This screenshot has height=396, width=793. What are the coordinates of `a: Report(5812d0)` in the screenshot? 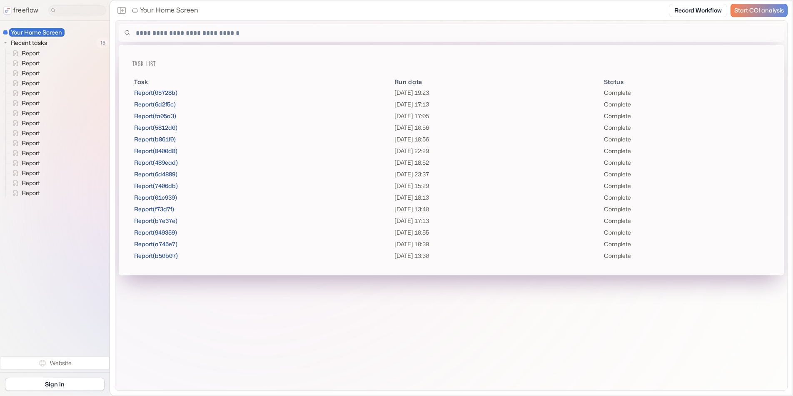 It's located at (156, 127).